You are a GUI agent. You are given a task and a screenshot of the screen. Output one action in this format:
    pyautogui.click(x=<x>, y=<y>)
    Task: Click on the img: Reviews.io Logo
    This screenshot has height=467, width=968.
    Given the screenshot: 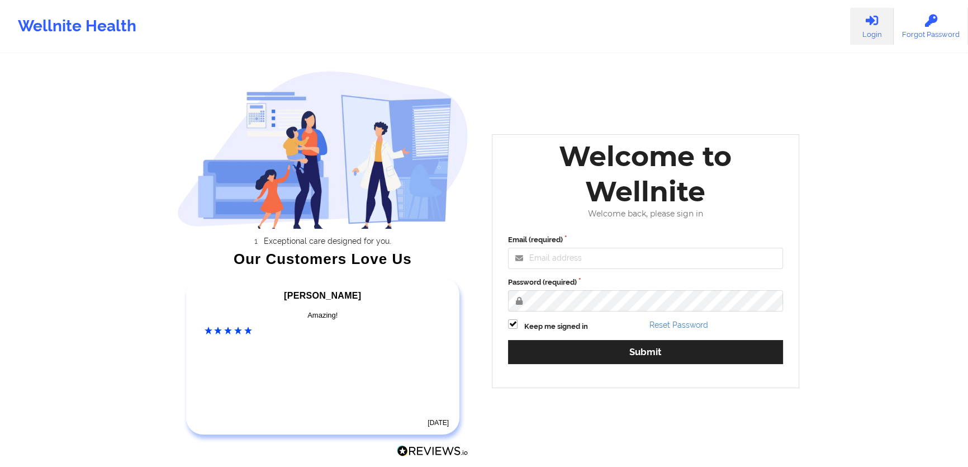 What is the action you would take?
    pyautogui.click(x=433, y=451)
    